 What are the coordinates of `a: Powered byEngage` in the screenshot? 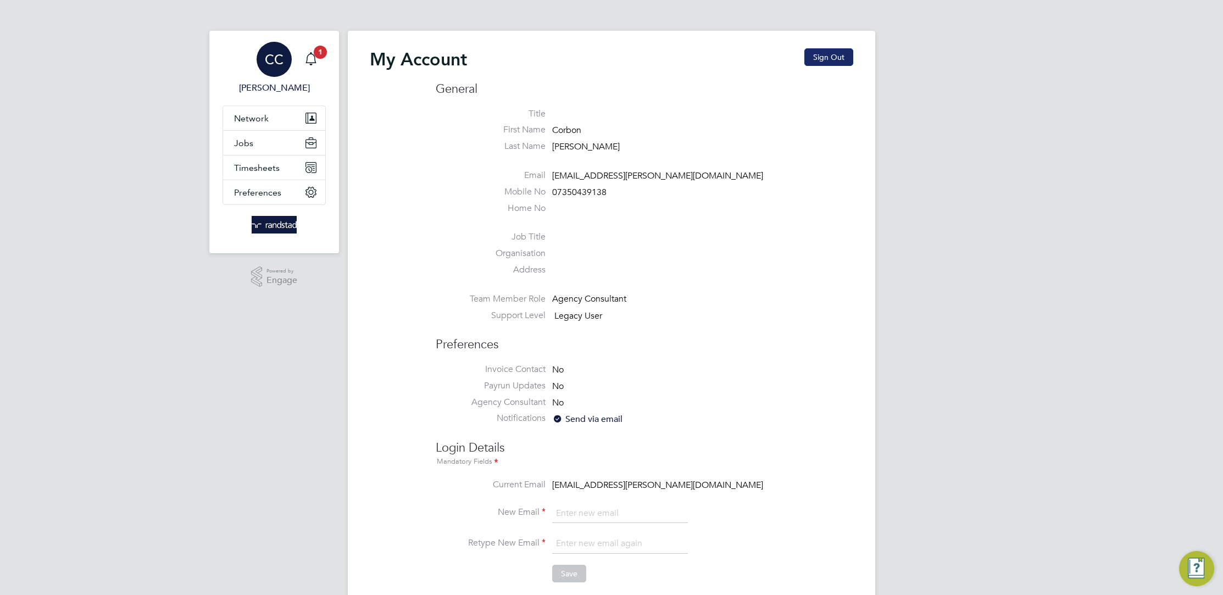 It's located at (274, 277).